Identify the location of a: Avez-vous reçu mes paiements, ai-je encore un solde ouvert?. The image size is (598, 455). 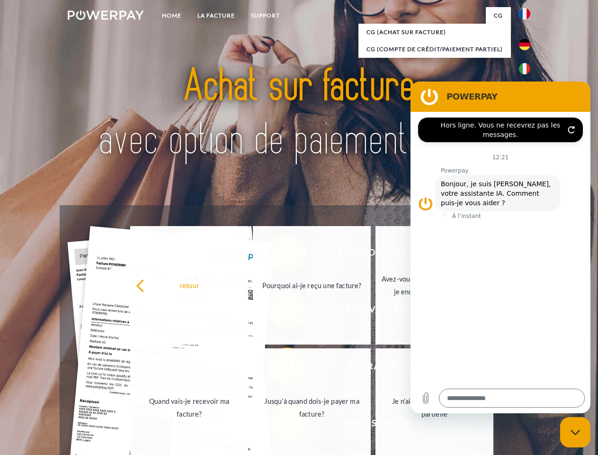
(434, 285).